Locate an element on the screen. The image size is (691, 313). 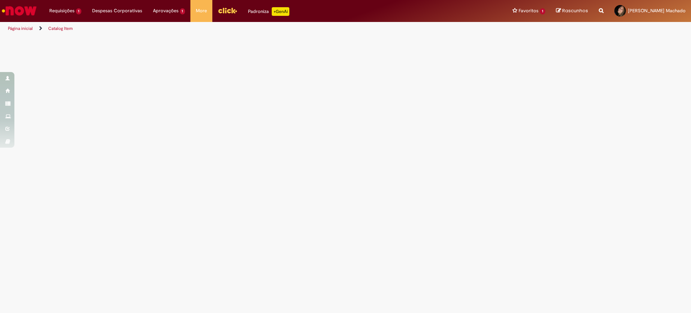
span: Favoritos is located at coordinates (528, 11).